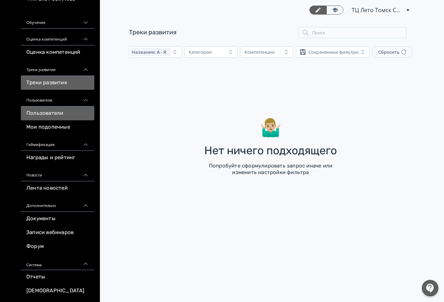  I want to click on div: Попробуйте сформулировать запрос иначе или изменить настройки фильтра, so click(271, 169).